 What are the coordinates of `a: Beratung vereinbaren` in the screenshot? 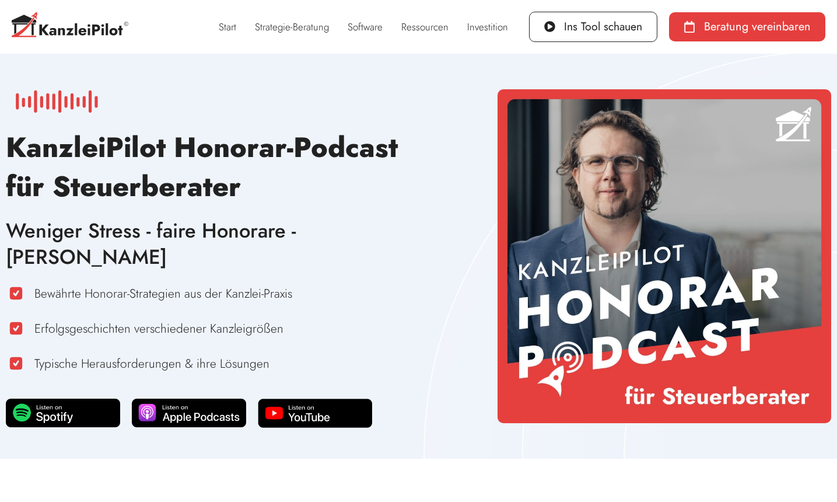 It's located at (748, 27).